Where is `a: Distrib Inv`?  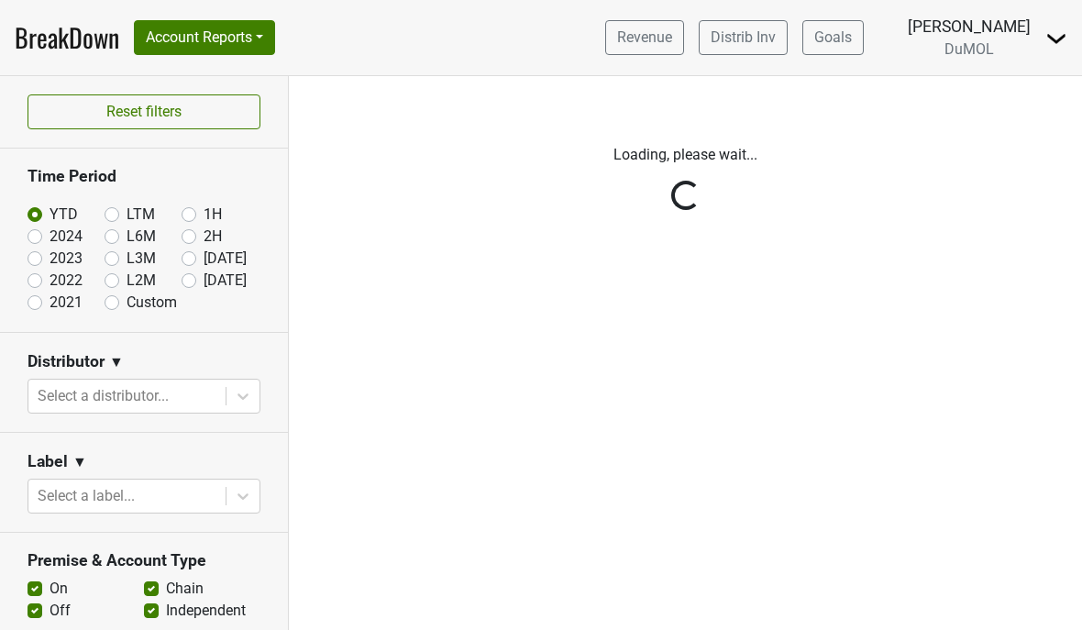 a: Distrib Inv is located at coordinates (743, 38).